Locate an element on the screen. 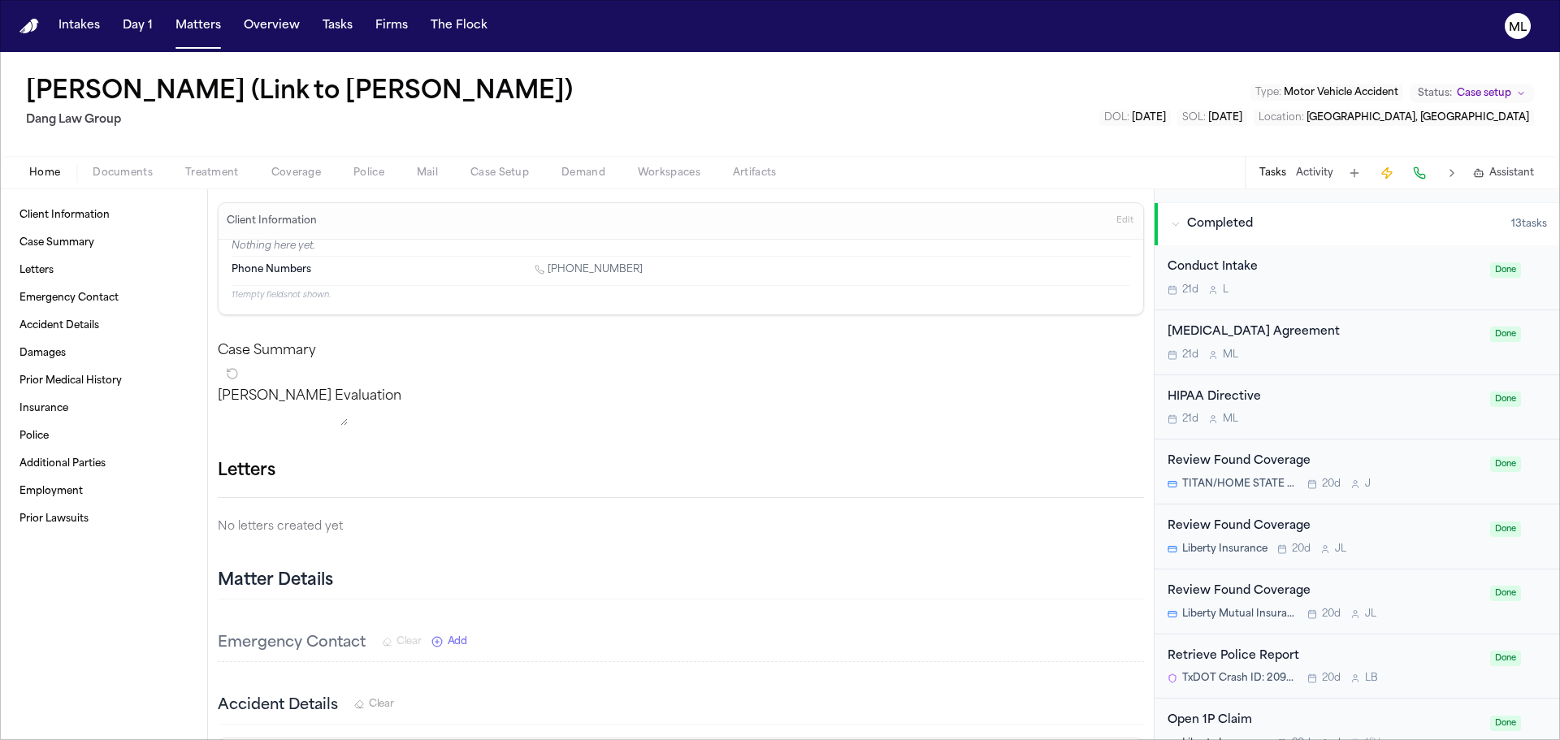 This screenshot has height=740, width=1560. button: Add Task is located at coordinates (1355, 173).